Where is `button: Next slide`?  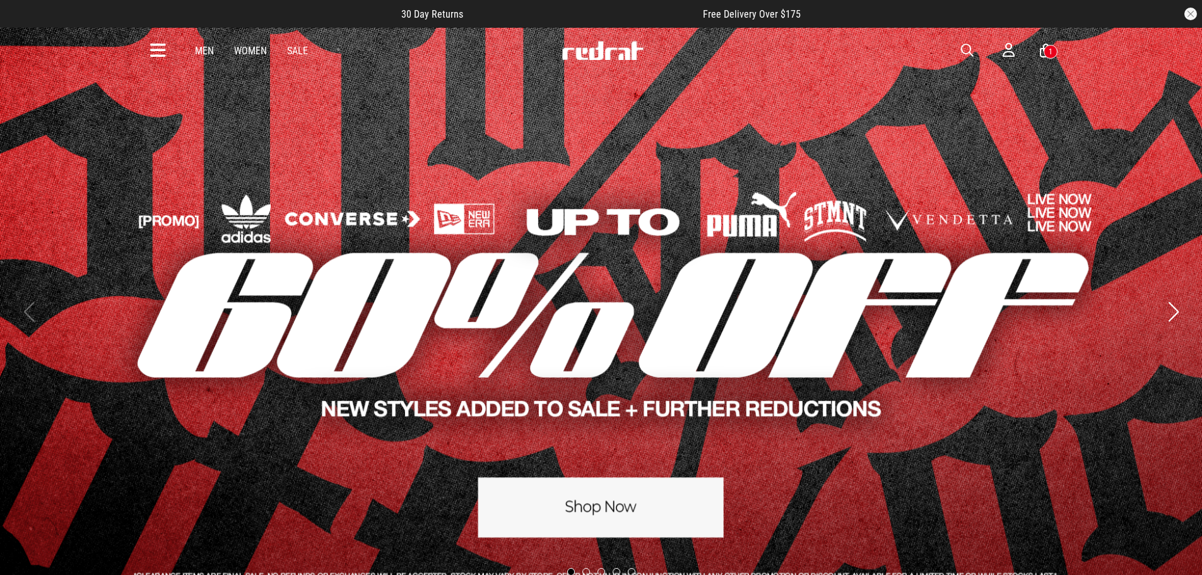 button: Next slide is located at coordinates (1173, 312).